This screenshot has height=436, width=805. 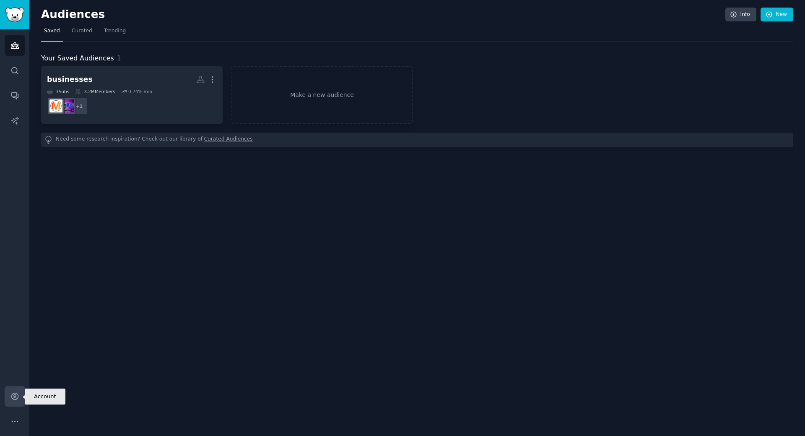 What do you see at coordinates (70, 79) in the screenshot?
I see `div: businesses` at bounding box center [70, 79].